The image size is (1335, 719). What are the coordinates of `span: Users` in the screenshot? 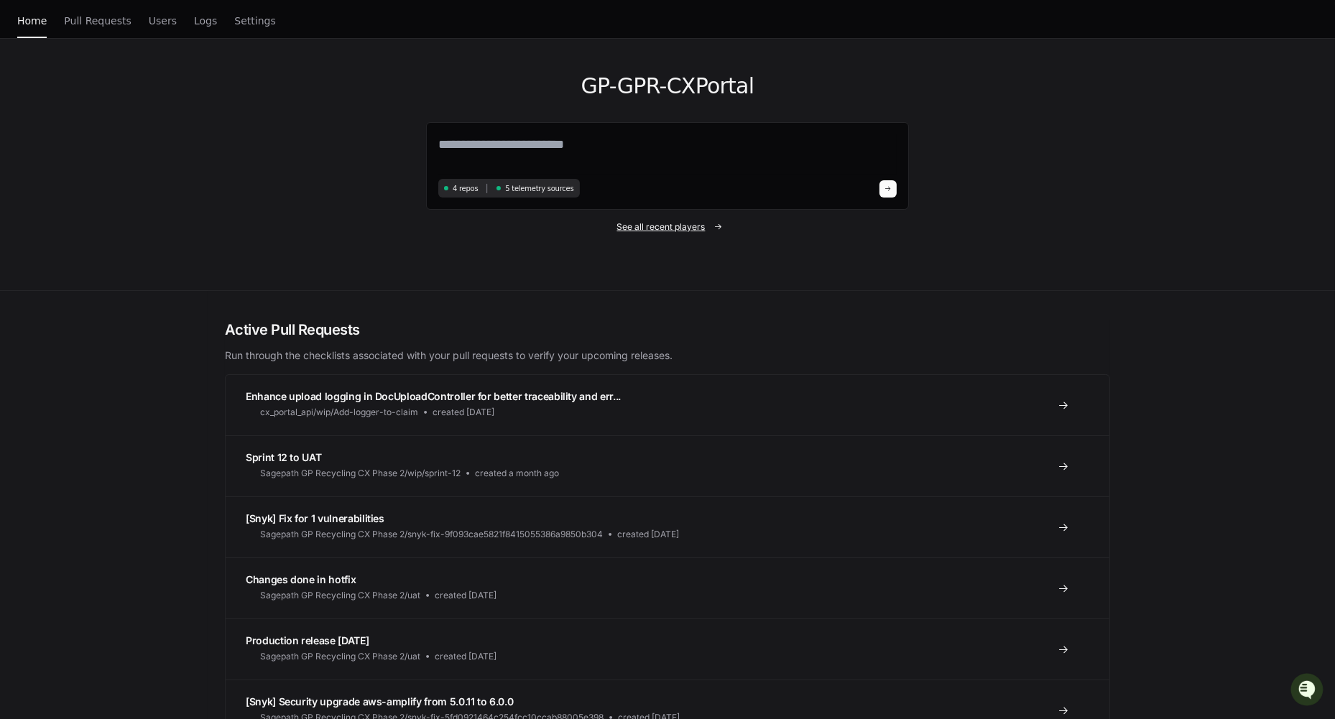 It's located at (162, 21).